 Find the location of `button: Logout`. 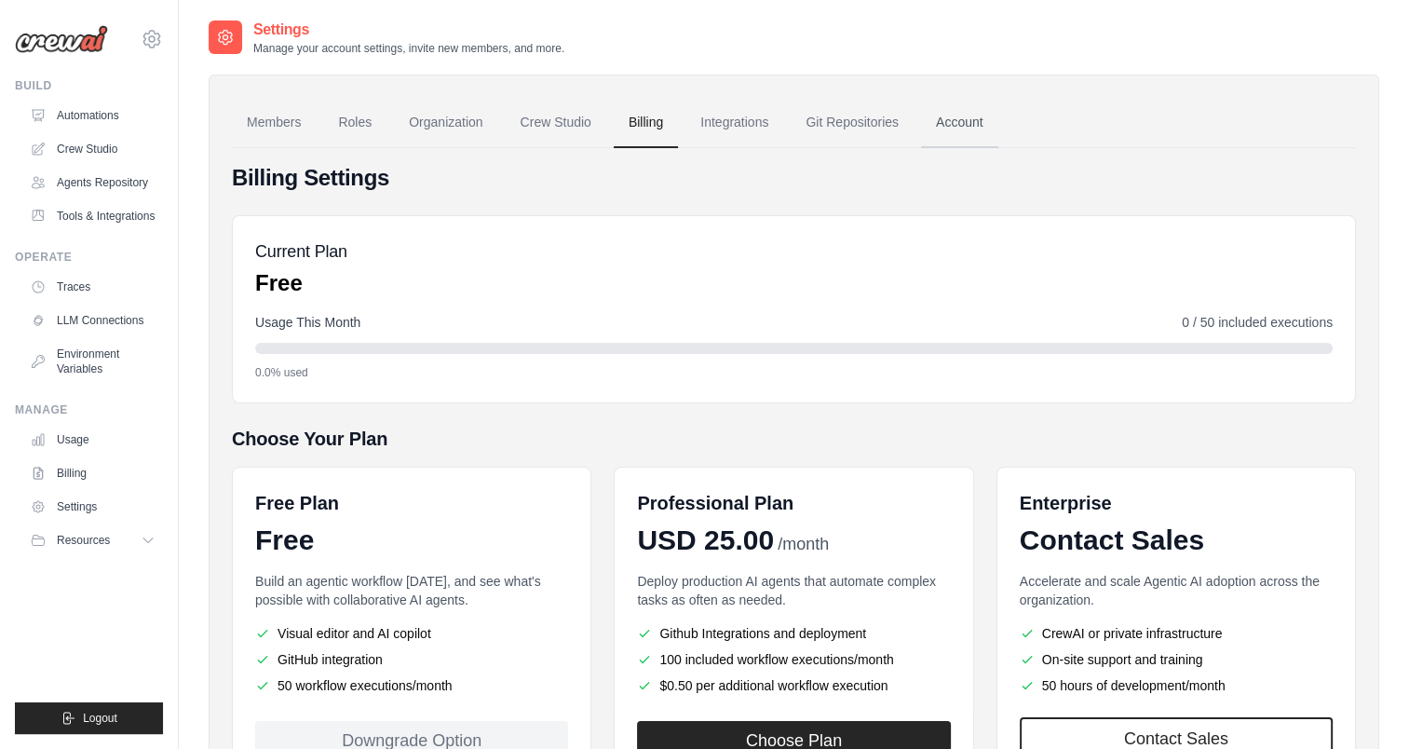

button: Logout is located at coordinates (88, 718).